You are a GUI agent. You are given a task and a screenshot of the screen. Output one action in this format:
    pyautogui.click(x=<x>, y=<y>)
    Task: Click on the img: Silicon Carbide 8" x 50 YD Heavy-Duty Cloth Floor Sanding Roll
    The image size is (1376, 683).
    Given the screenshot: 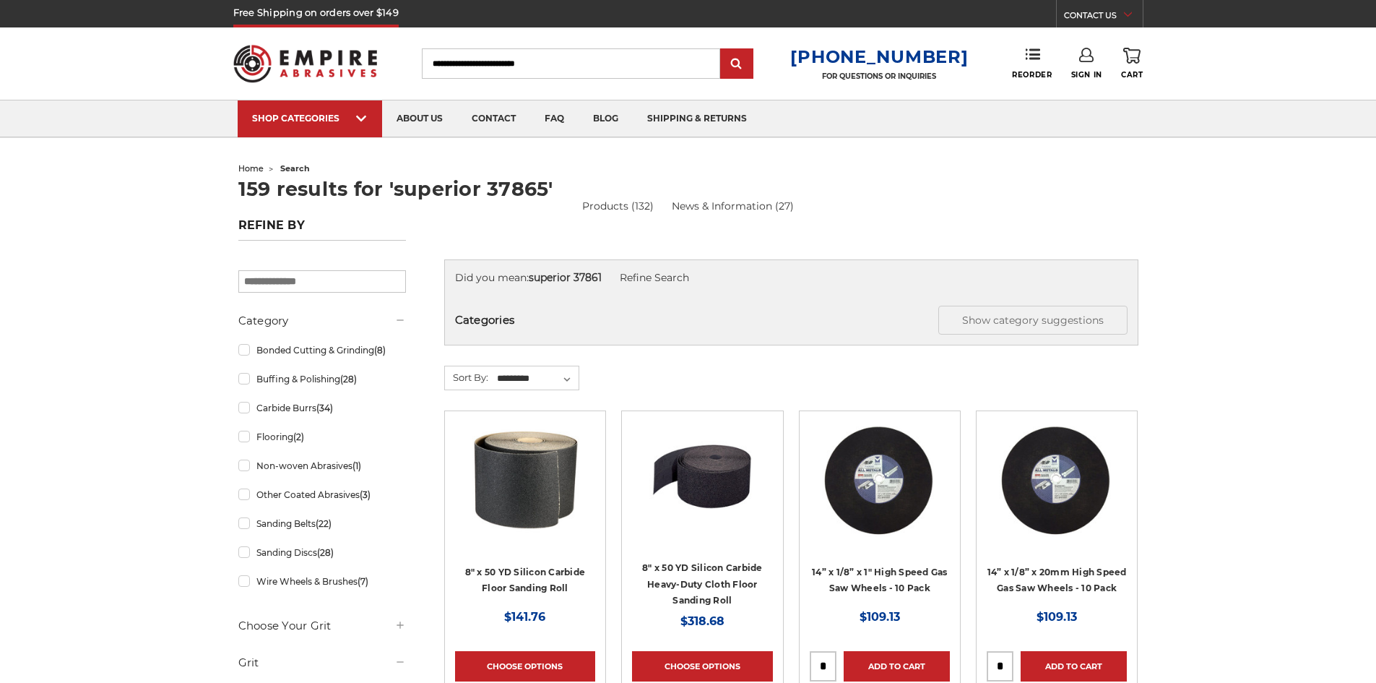 What is the action you would take?
    pyautogui.click(x=702, y=479)
    